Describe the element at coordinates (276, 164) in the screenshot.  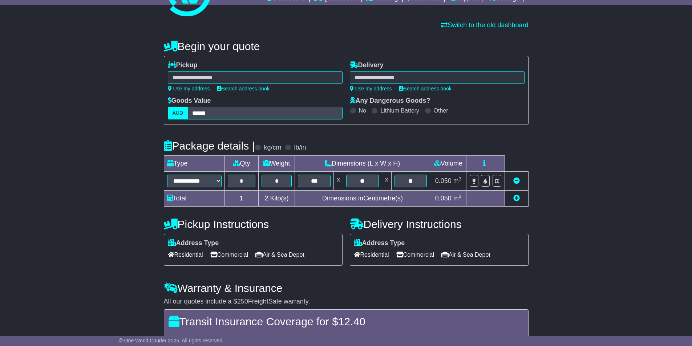
I see `td: Weight` at that location.